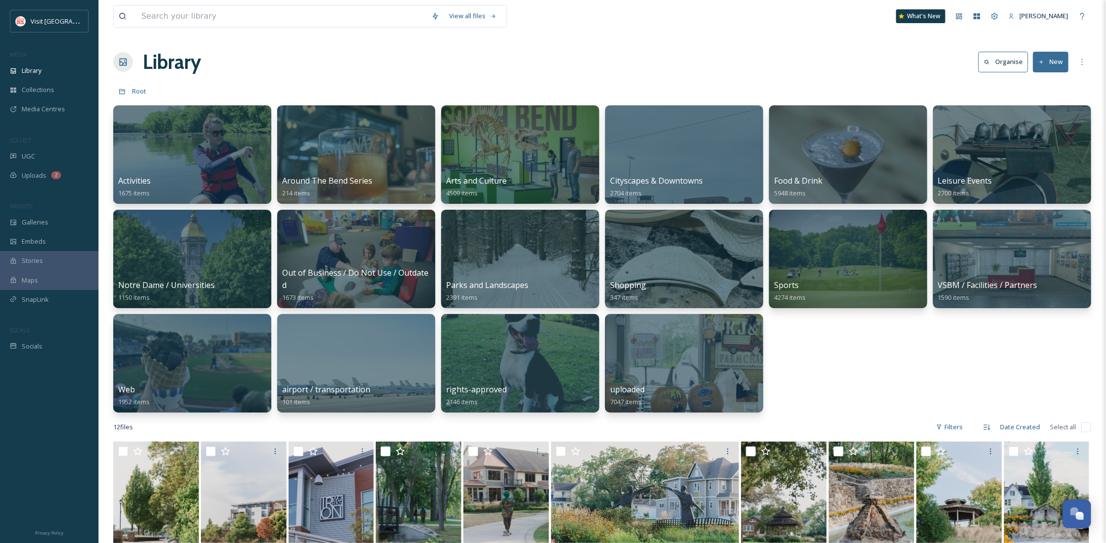 The image size is (1106, 543). I want to click on span: Web, so click(127, 389).